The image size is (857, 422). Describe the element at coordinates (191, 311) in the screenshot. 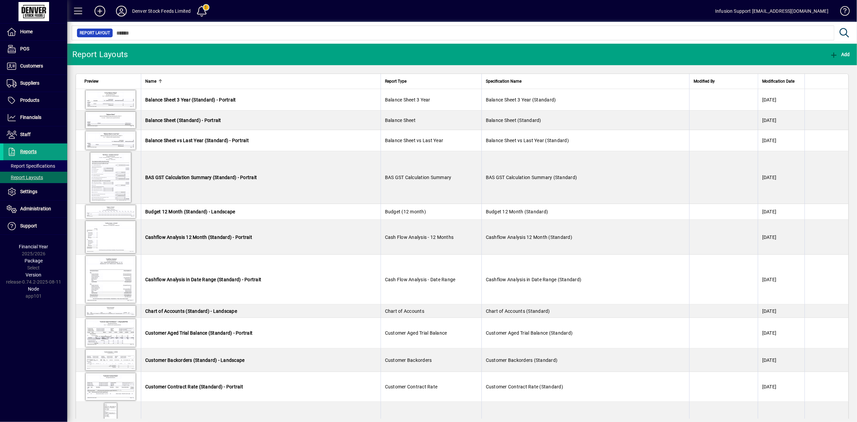

I see `span: Chart of Accounts (Standard) - Landscape` at that location.